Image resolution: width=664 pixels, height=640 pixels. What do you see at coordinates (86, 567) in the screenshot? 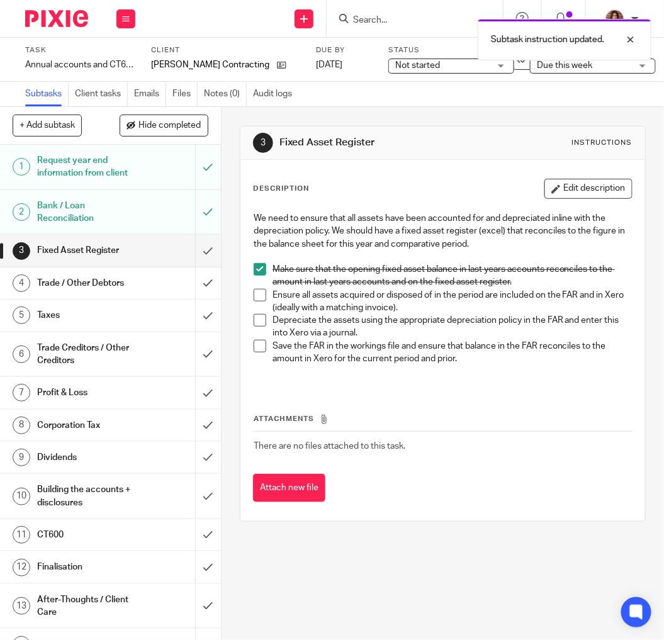
I see `h1: Finalisation` at bounding box center [86, 567].